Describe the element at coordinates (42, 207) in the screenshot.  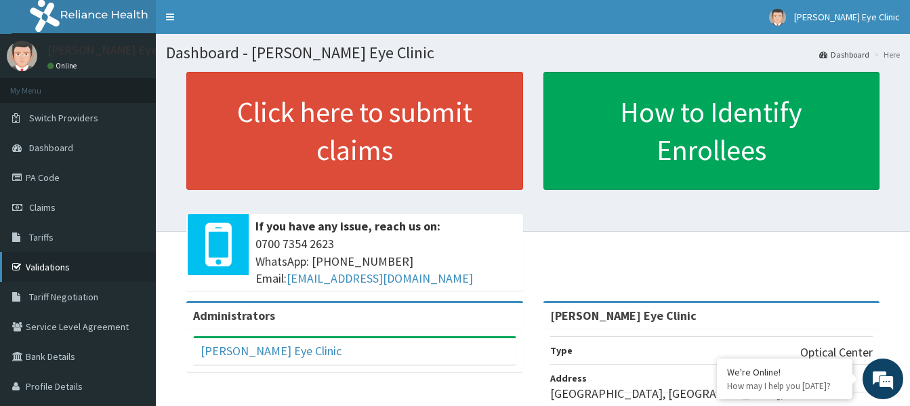
I see `span: Claims` at that location.